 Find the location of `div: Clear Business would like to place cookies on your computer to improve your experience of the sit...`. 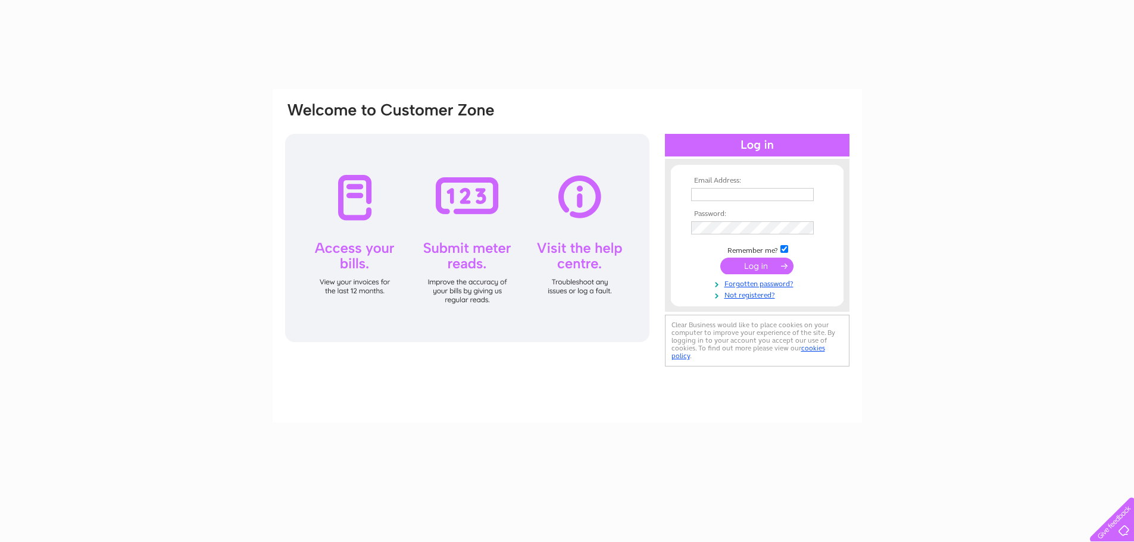

div: Clear Business would like to place cookies on your computer to improve your experience of the sit... is located at coordinates (757, 341).